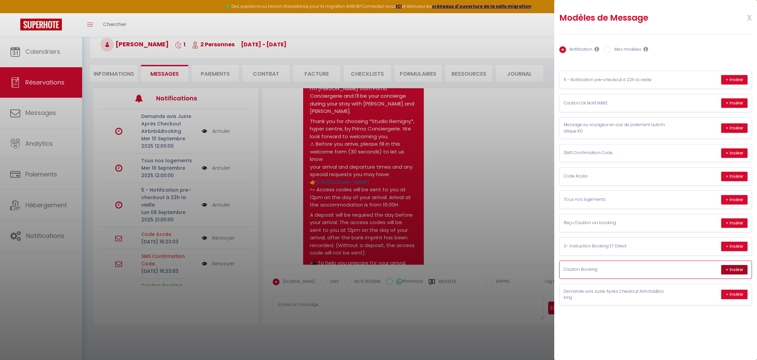  What do you see at coordinates (742, 17) in the screenshot?
I see `span: x` at bounding box center [742, 17].